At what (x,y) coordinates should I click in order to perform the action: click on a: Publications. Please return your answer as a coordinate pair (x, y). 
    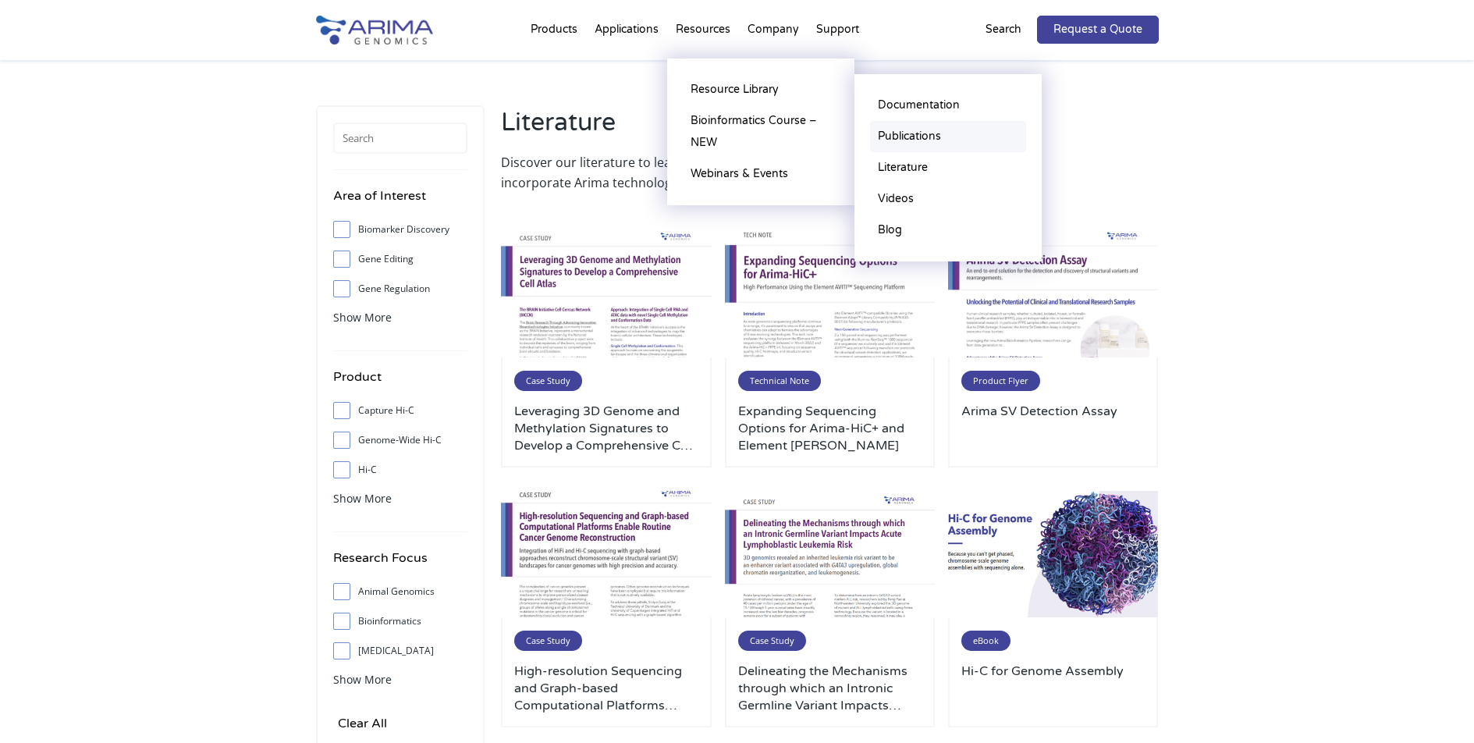
    Looking at the image, I should click on (948, 137).